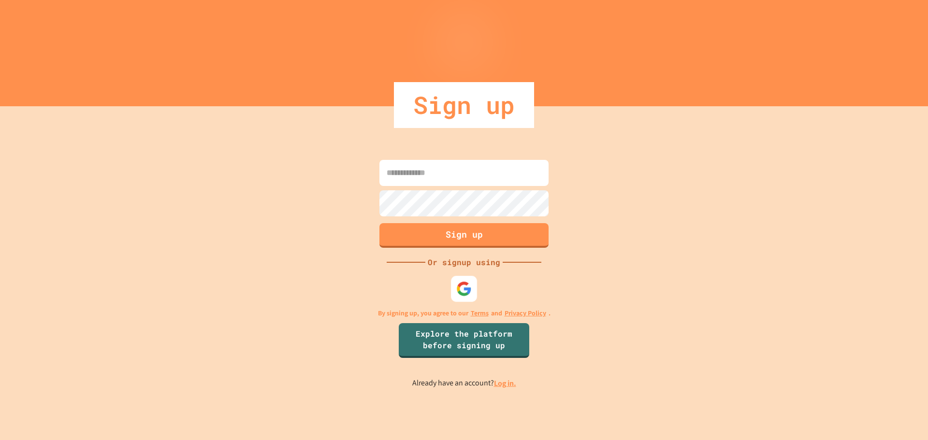 The width and height of the screenshot is (928, 440). What do you see at coordinates (464, 313) in the screenshot?
I see `p: By signing up, you agree to our and .` at bounding box center [464, 313].